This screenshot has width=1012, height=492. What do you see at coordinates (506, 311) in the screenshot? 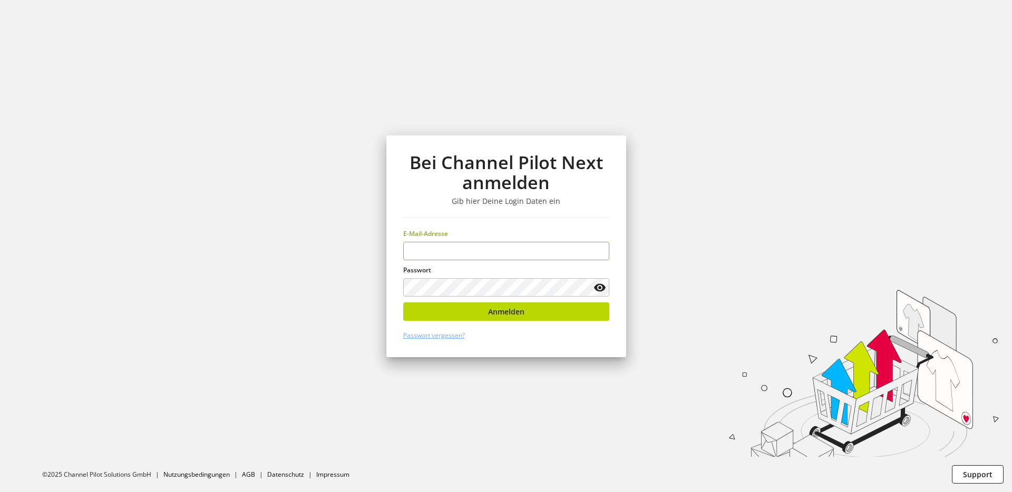
I see `span: Anmelden` at bounding box center [506, 311].